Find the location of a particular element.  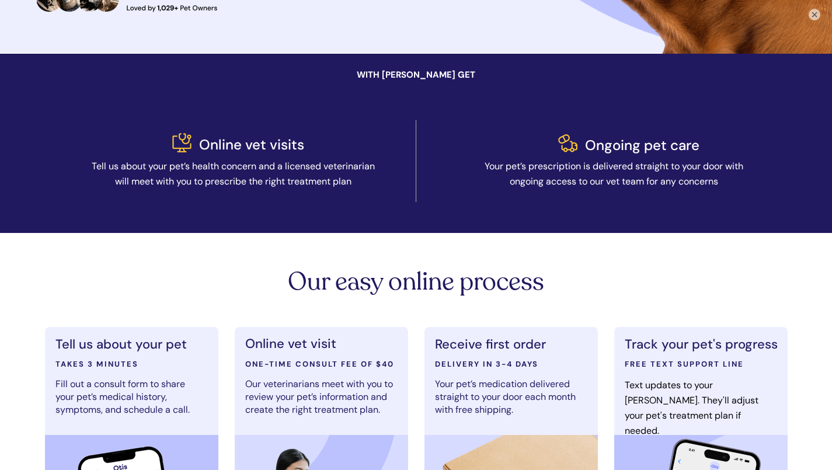

span: Online vet visit is located at coordinates (291, 343).